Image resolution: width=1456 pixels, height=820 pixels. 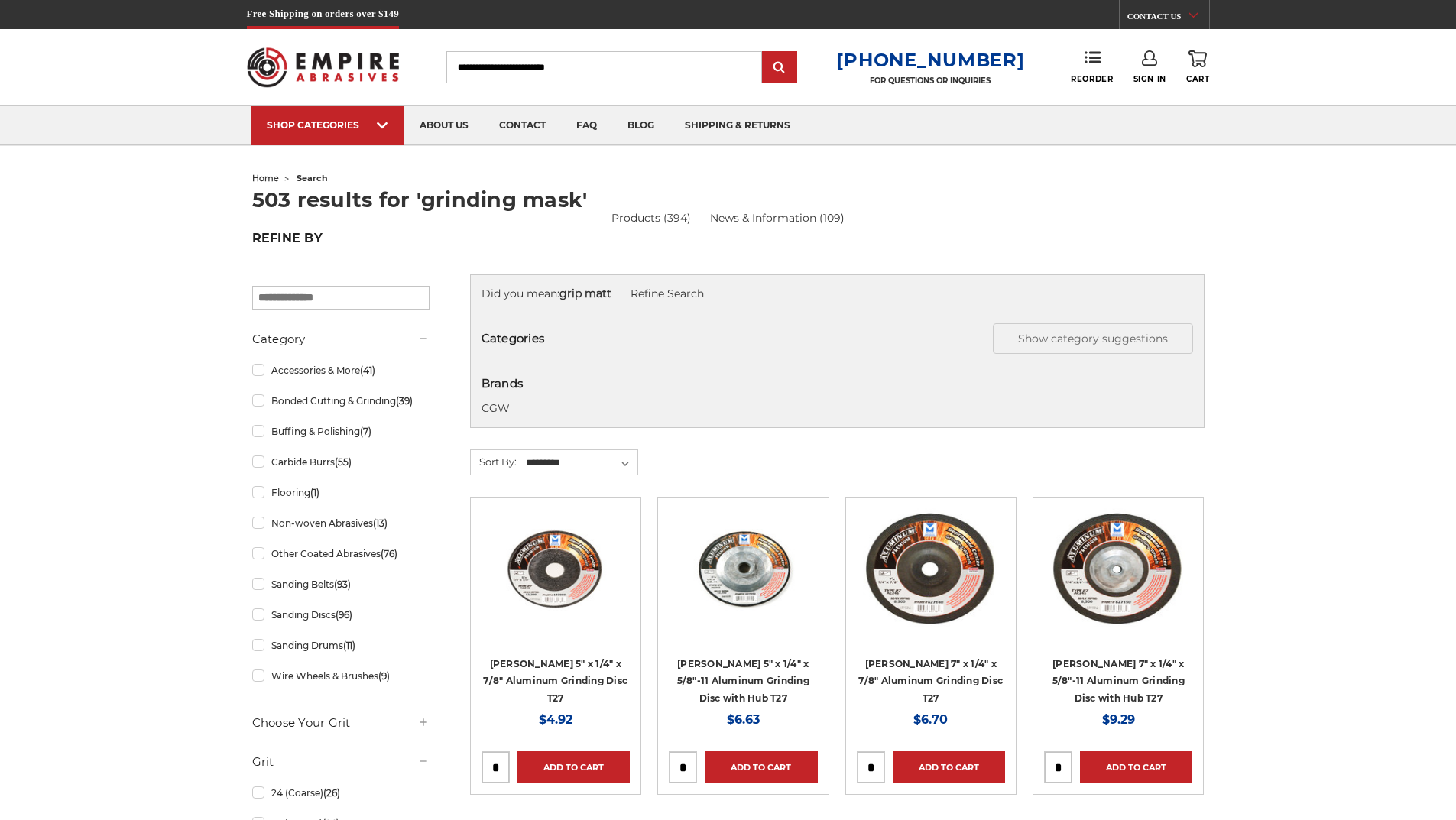 I want to click on a: News & Information (109), so click(x=777, y=217).